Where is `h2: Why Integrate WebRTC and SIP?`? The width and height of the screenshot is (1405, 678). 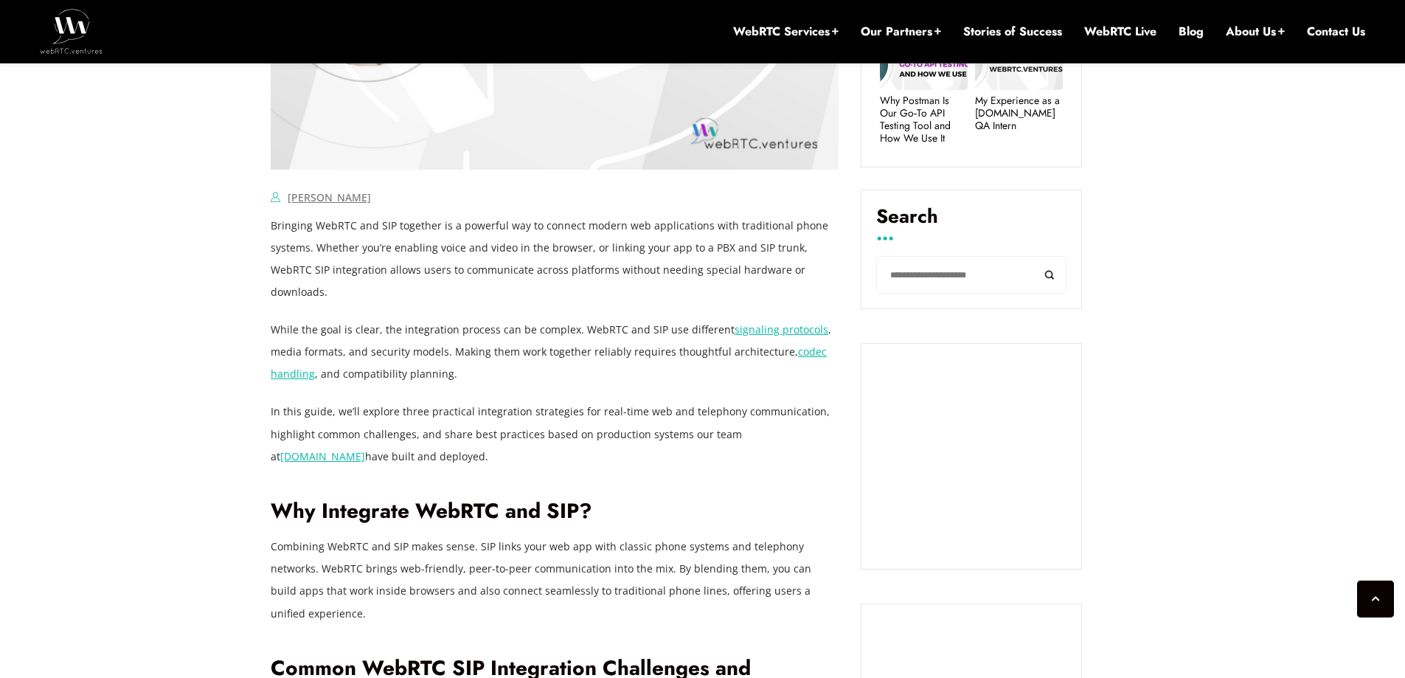
h2: Why Integrate WebRTC and SIP? is located at coordinates (555, 511).